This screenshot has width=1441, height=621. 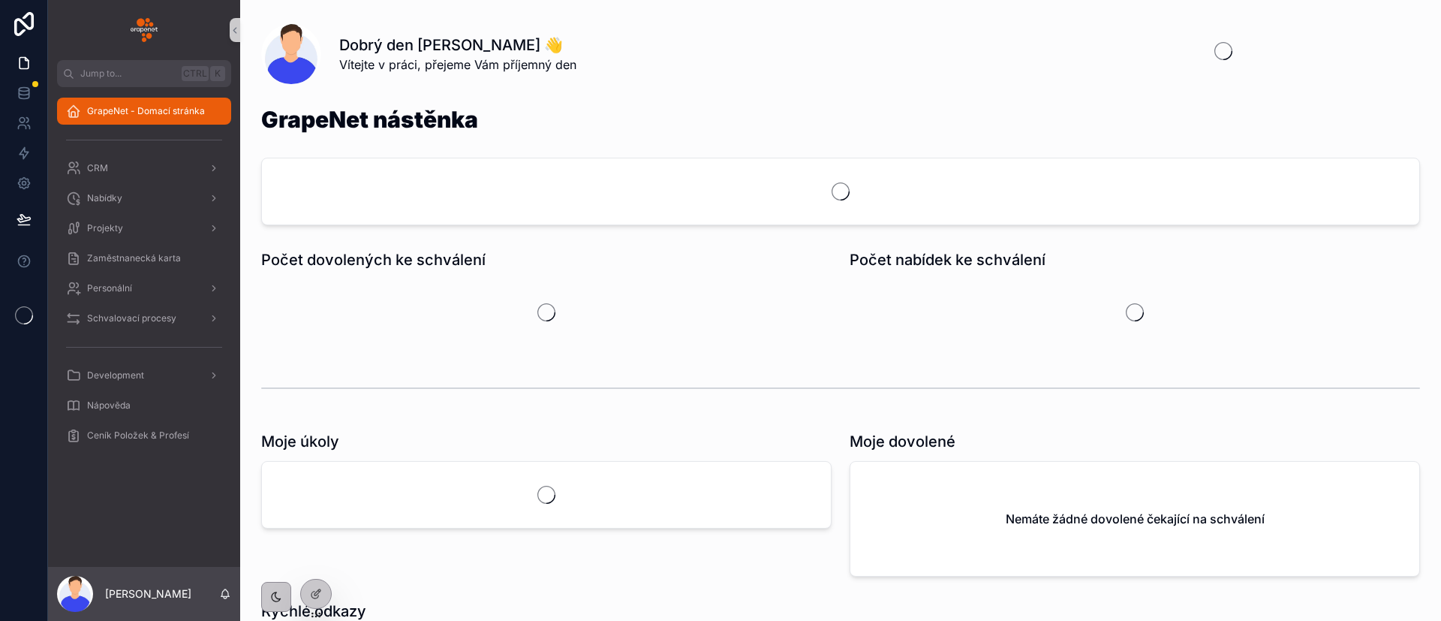 I want to click on a: Ceník Položek & Profesí, so click(x=144, y=435).